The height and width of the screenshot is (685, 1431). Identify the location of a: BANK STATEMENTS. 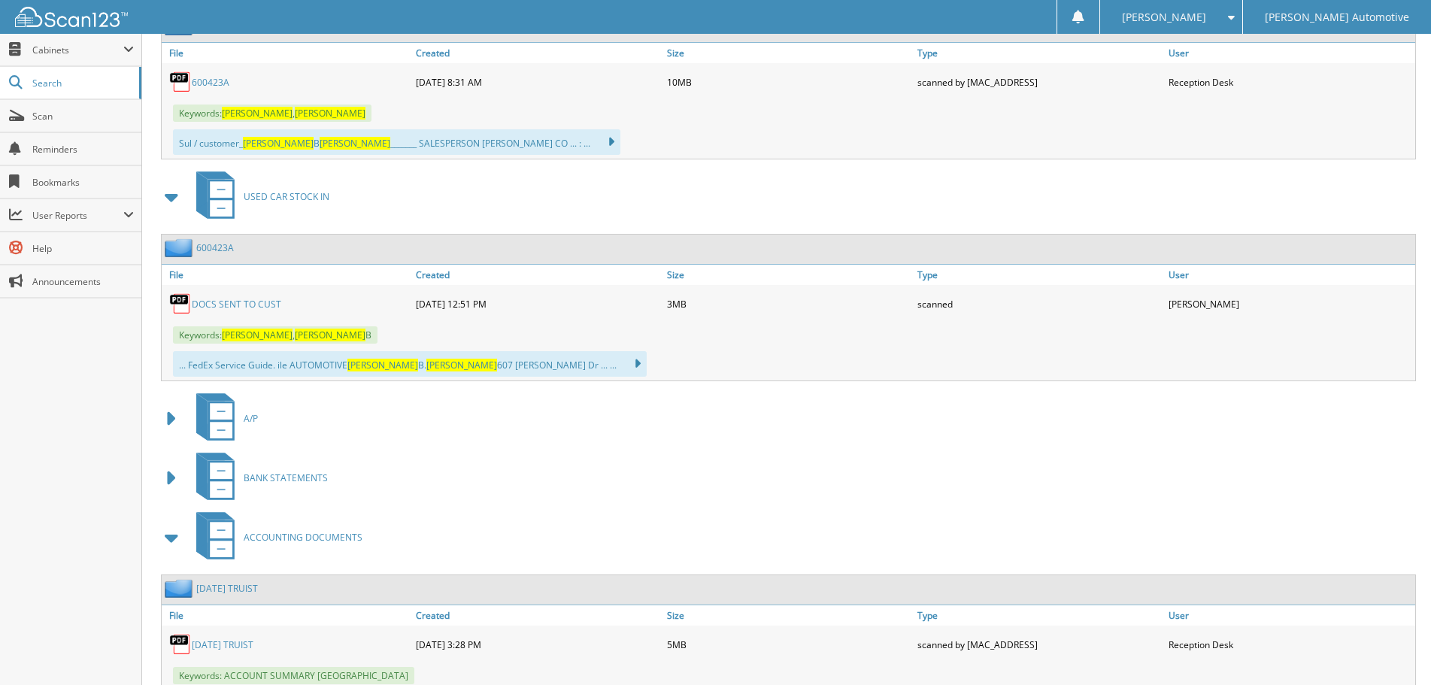
(257, 477).